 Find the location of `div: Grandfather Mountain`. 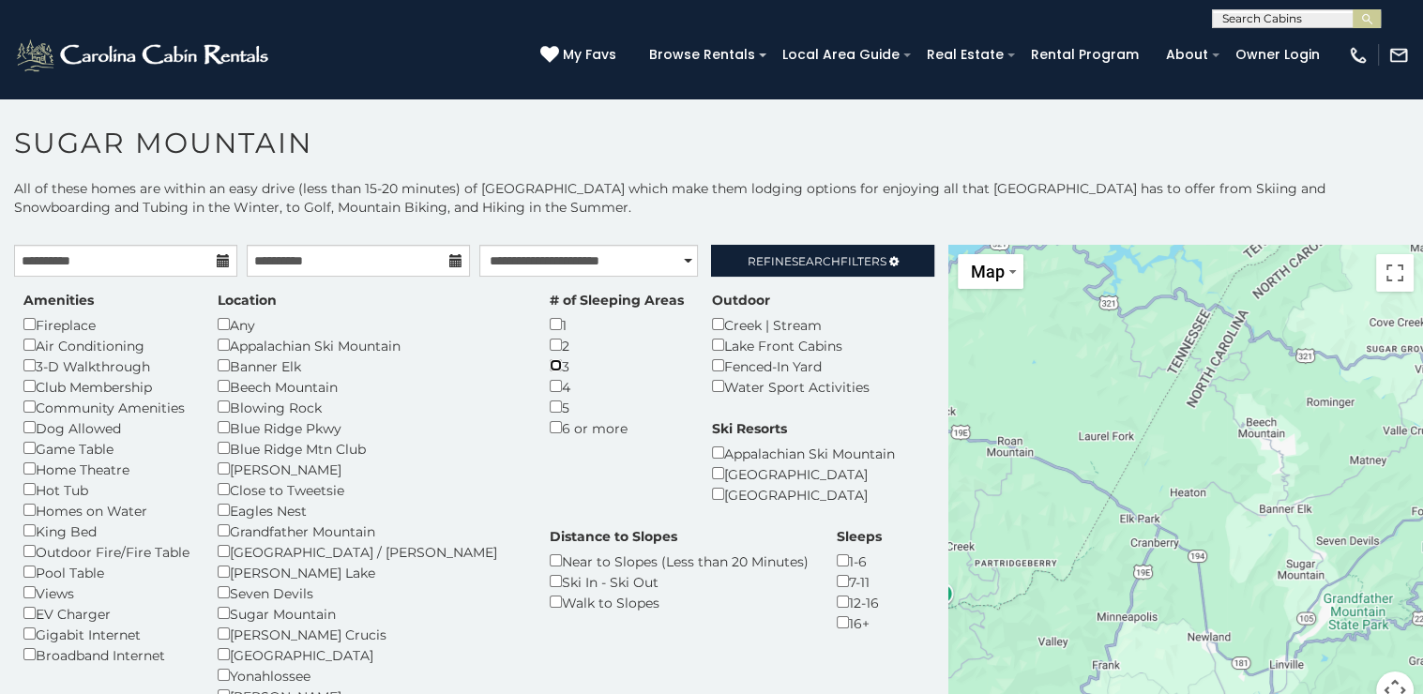

div: Grandfather Mountain is located at coordinates (369, 531).